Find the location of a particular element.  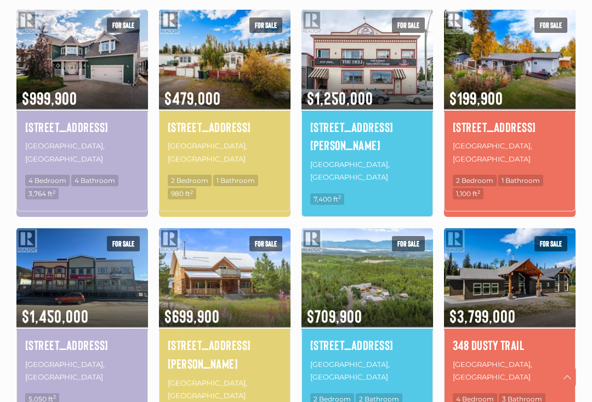

span: 4 Bedroom is located at coordinates (47, 180).